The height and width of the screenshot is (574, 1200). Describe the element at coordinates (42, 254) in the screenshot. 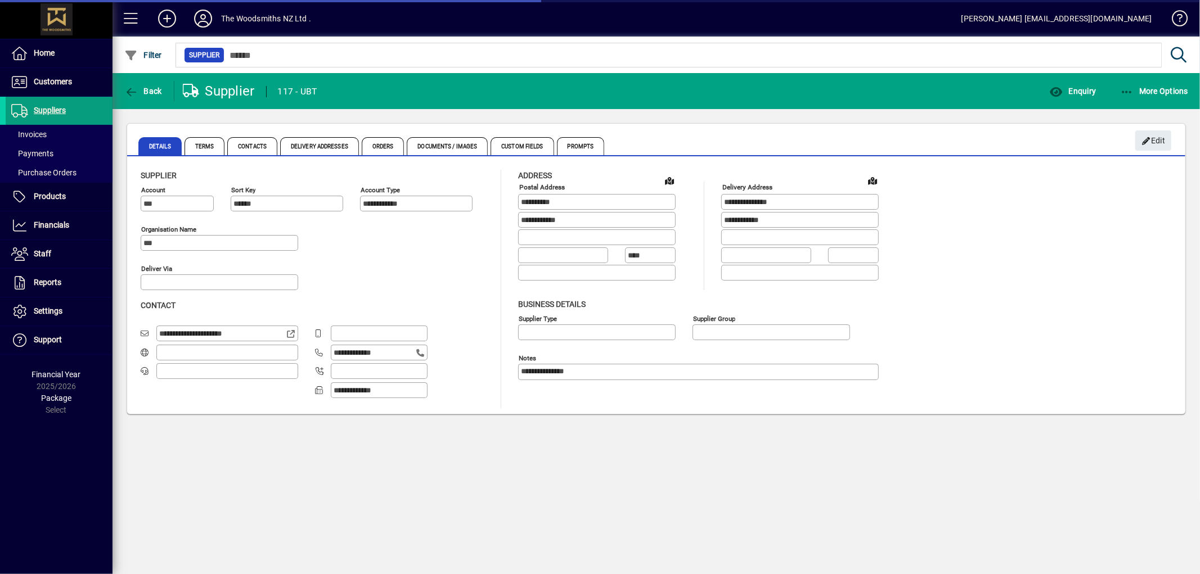

I see `span: Staff` at that location.